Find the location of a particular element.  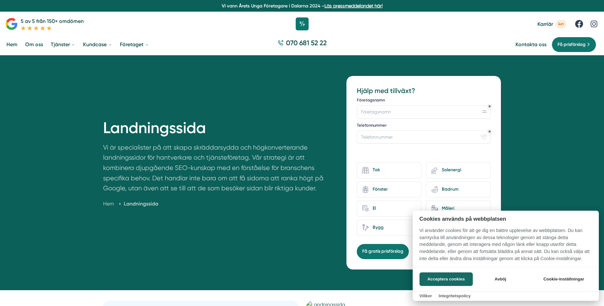

button: Cookie-inställningar is located at coordinates (564, 279).